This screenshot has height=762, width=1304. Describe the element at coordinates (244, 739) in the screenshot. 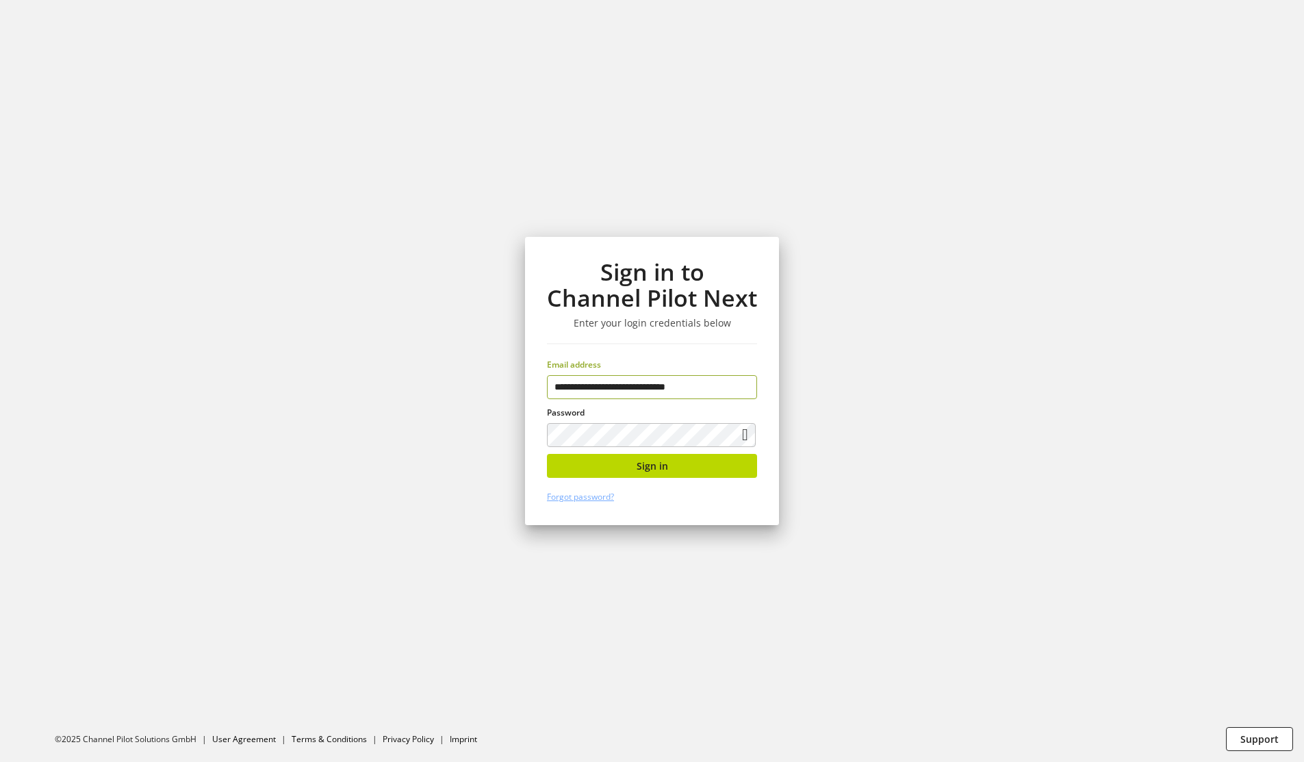

I see `a: User Agreement` at that location.